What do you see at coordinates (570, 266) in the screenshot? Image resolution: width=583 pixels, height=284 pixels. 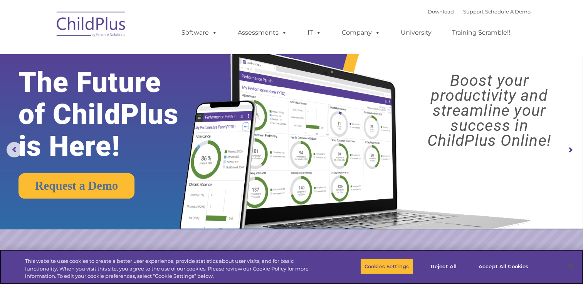 I see `button: Close` at bounding box center [570, 266].